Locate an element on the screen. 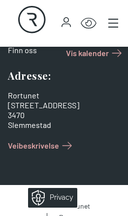  a: Veibeskrivelse is located at coordinates (41, 146).